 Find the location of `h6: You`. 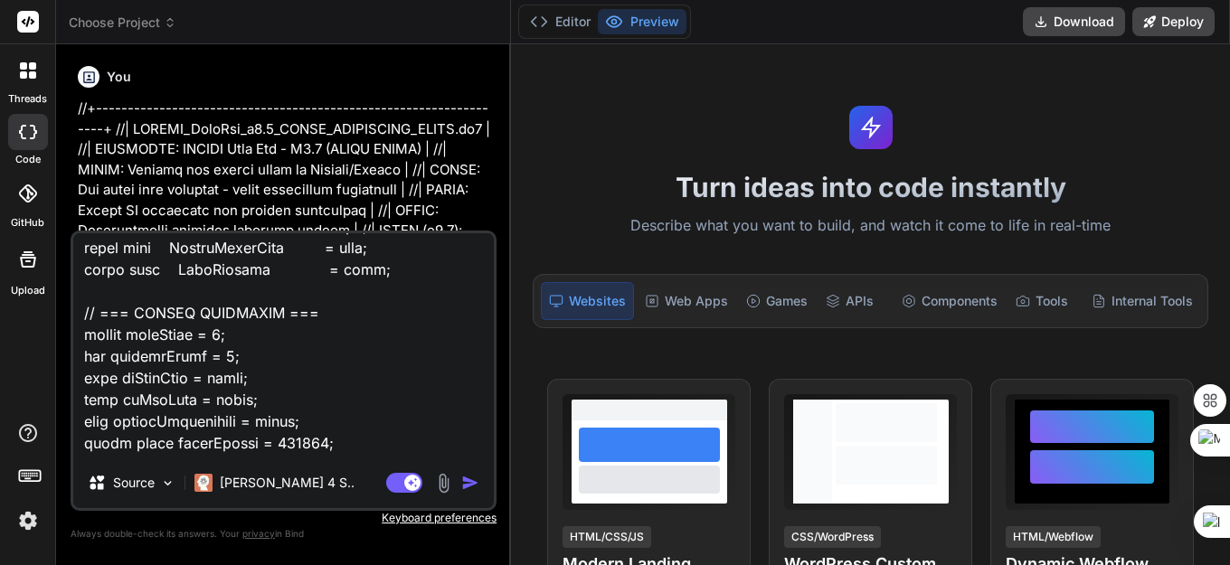

h6: You is located at coordinates (118, 77).